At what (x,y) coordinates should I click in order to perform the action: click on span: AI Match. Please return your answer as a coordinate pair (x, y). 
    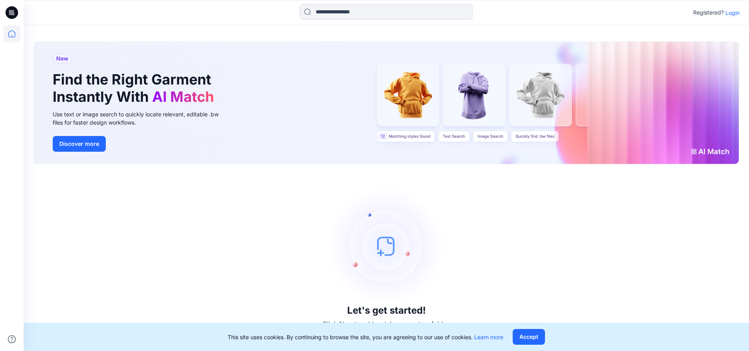
    Looking at the image, I should click on (183, 97).